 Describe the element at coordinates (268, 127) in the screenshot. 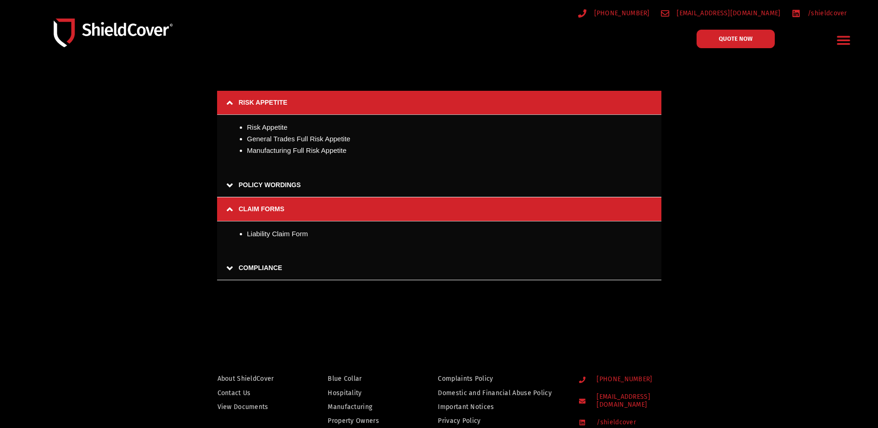

I see `a: Risk Appetite` at that location.